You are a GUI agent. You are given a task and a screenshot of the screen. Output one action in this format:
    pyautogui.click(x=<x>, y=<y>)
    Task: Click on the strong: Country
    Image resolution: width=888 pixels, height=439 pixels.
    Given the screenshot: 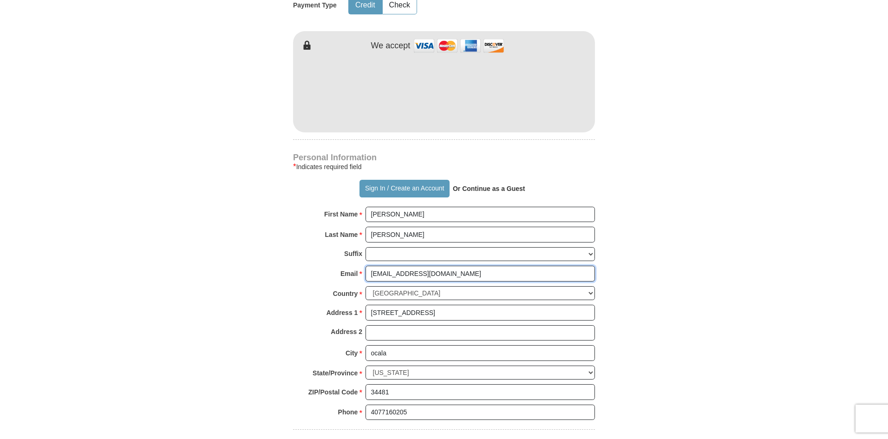 What is the action you would take?
    pyautogui.click(x=346, y=294)
    